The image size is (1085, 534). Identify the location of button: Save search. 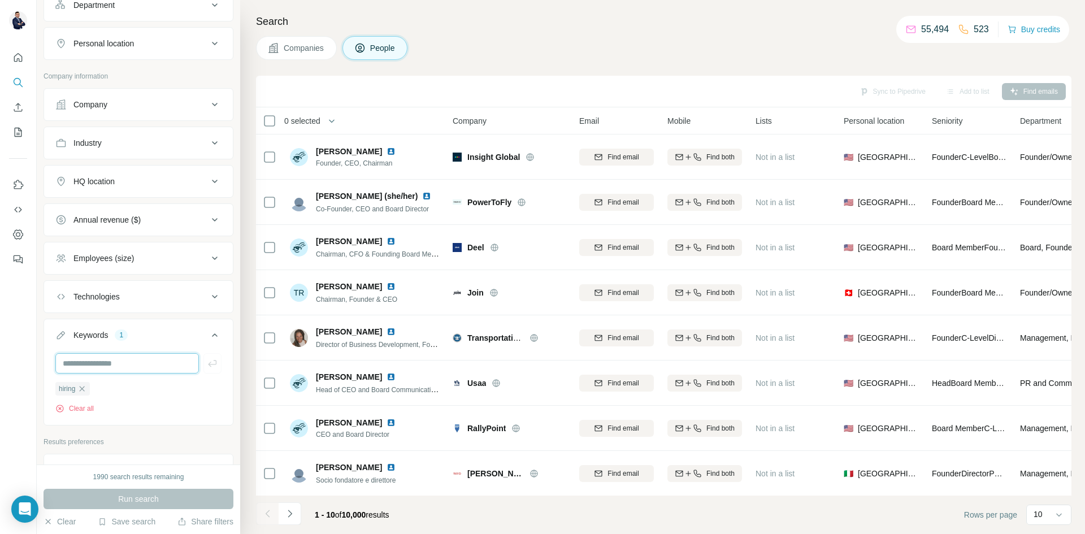
(127, 521).